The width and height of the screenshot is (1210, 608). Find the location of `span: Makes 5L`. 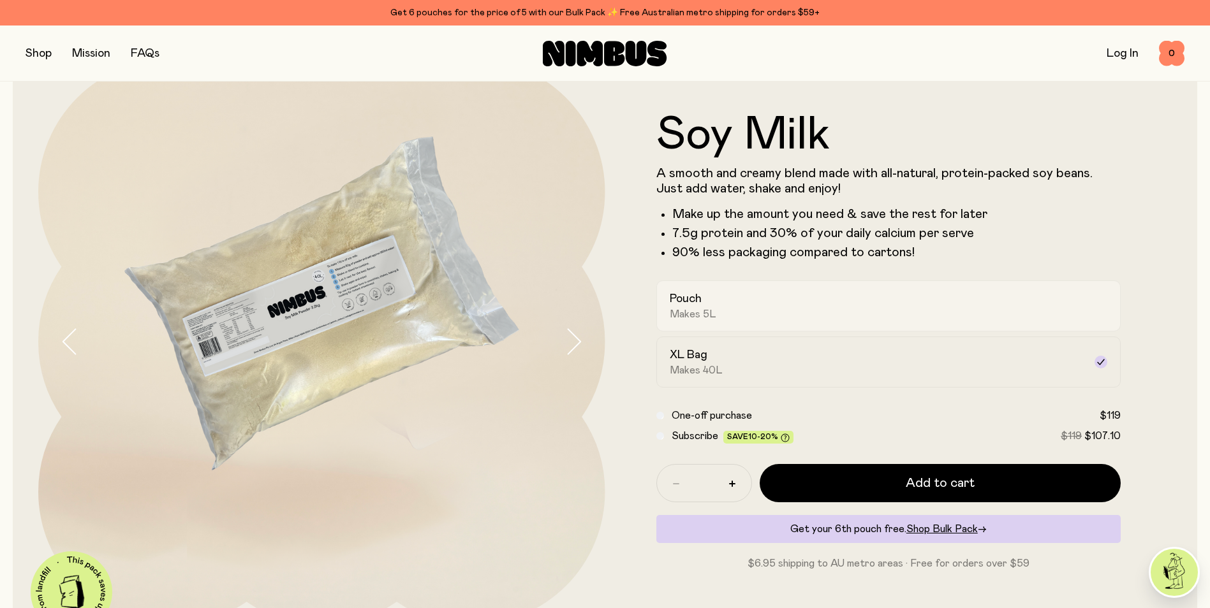

span: Makes 5L is located at coordinates (693, 314).